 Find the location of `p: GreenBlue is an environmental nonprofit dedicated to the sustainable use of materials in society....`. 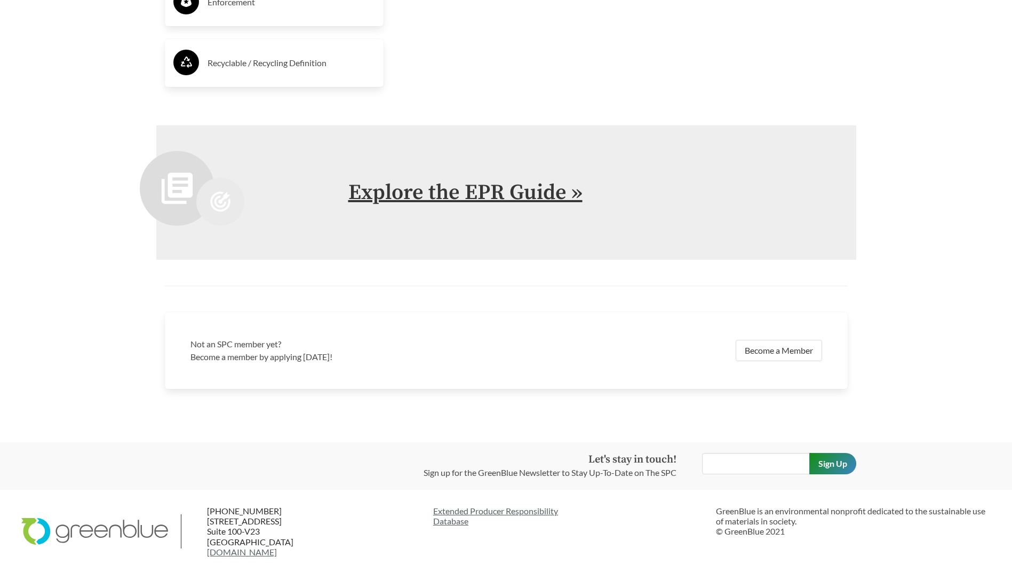

p: GreenBlue is an environmental nonprofit dedicated to the sustainable use of materials in society.... is located at coordinates (853, 521).